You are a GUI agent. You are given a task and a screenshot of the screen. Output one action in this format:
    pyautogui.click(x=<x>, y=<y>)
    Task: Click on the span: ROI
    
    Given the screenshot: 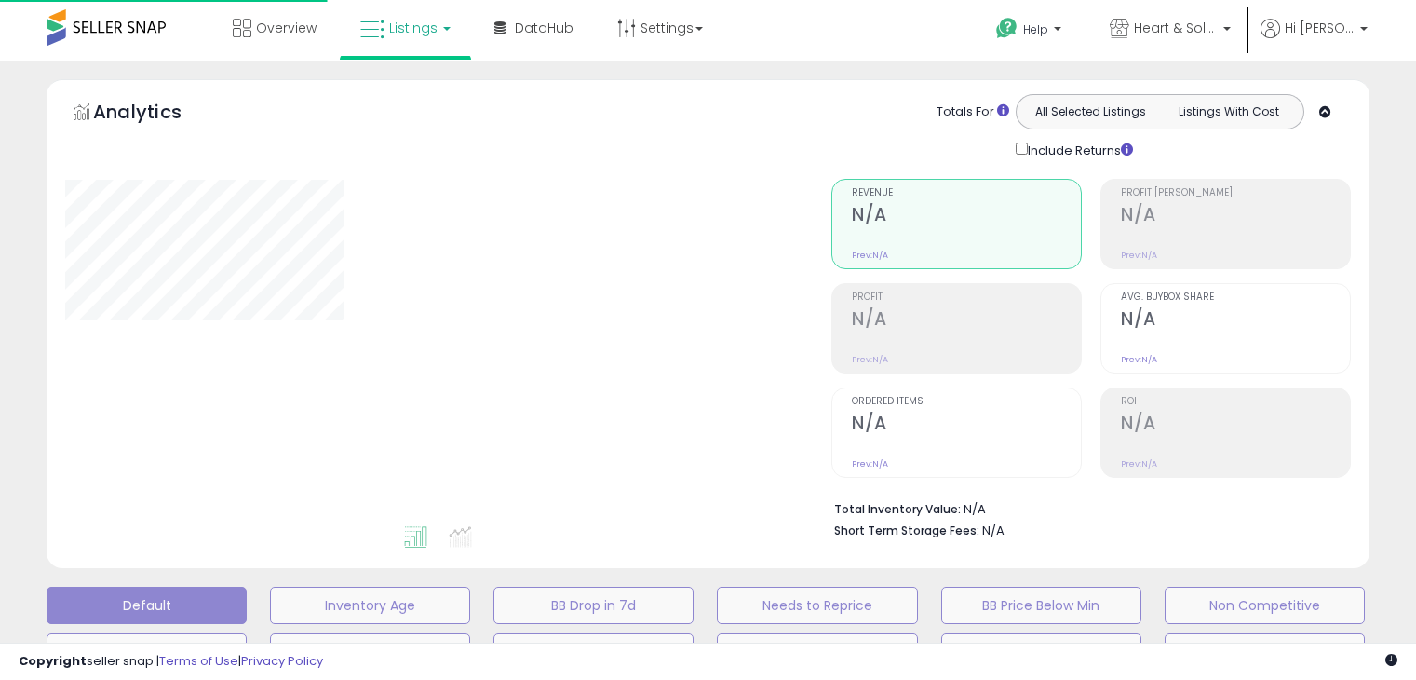 What is the action you would take?
    pyautogui.click(x=1235, y=401)
    